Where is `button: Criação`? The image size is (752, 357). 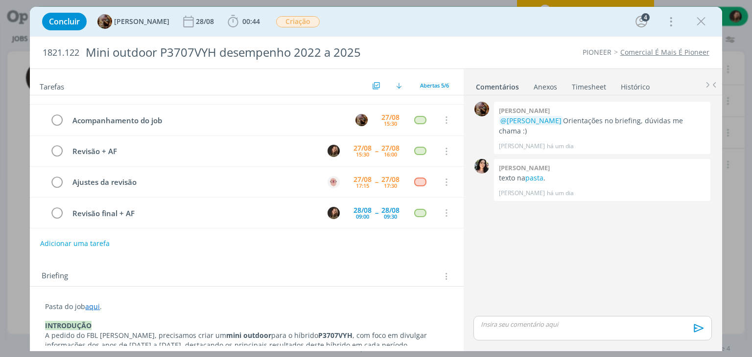
button: Criação is located at coordinates (298, 22).